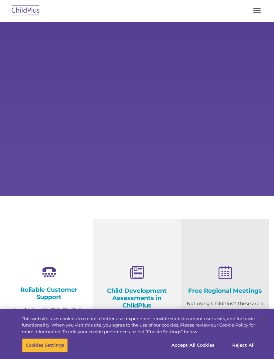  I want to click on h4: Free Regional Meetings, so click(225, 291).